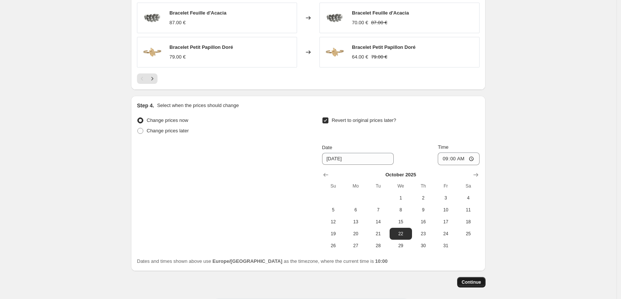  What do you see at coordinates (423, 234) in the screenshot?
I see `span: 23` at bounding box center [423, 234].